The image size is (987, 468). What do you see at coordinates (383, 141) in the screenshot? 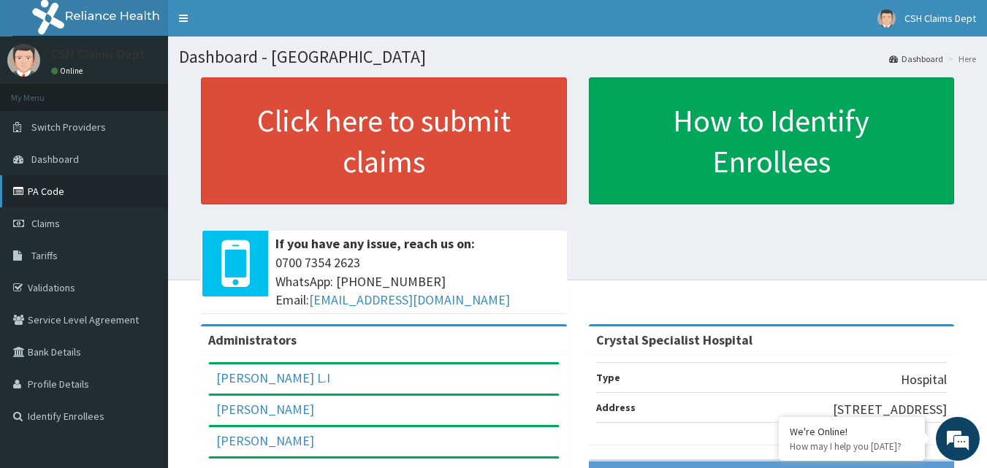
I see `a: Click here to submit claims` at bounding box center [383, 141].